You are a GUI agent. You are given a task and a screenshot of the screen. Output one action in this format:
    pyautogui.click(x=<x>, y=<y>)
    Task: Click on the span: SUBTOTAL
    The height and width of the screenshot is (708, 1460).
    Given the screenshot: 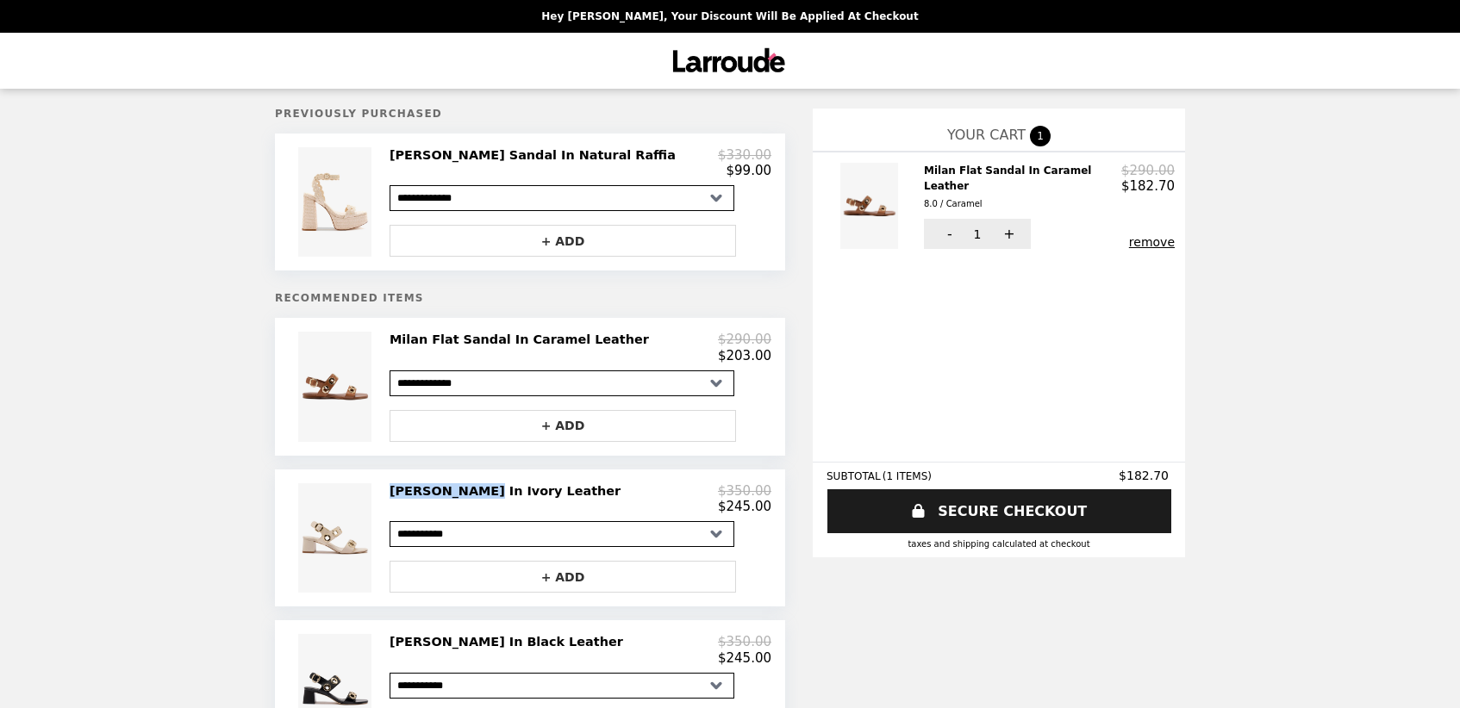 What is the action you would take?
    pyautogui.click(x=854, y=477)
    